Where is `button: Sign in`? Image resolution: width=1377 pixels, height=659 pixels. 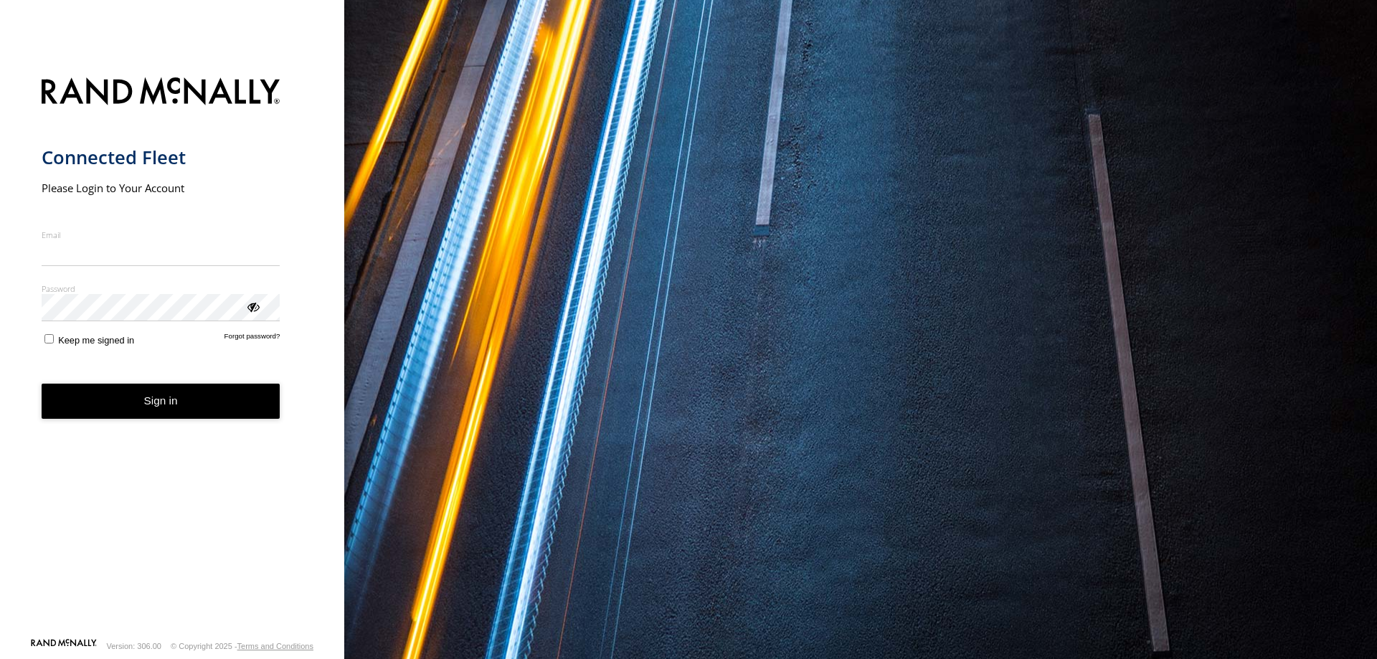 button: Sign in is located at coordinates (161, 401).